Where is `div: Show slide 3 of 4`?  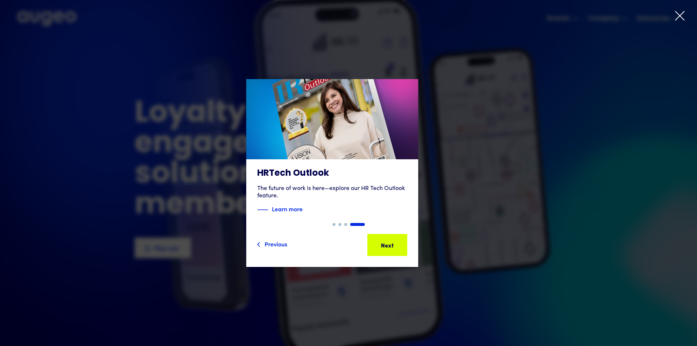
div: Show slide 3 of 4 is located at coordinates (346, 224).